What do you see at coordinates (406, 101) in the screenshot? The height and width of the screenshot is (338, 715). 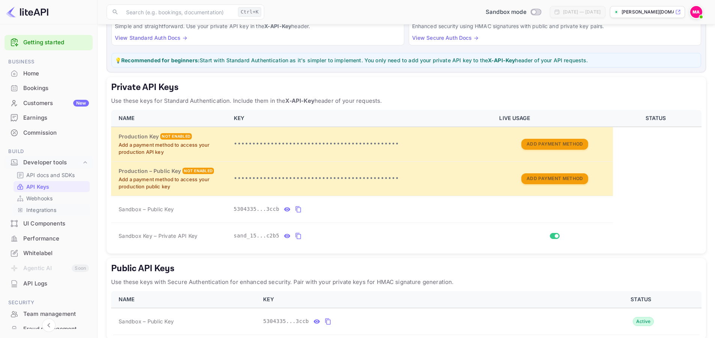 I see `p: Use these keys for Standard Authentication. Include them in the header of your requests.` at bounding box center [406, 101].